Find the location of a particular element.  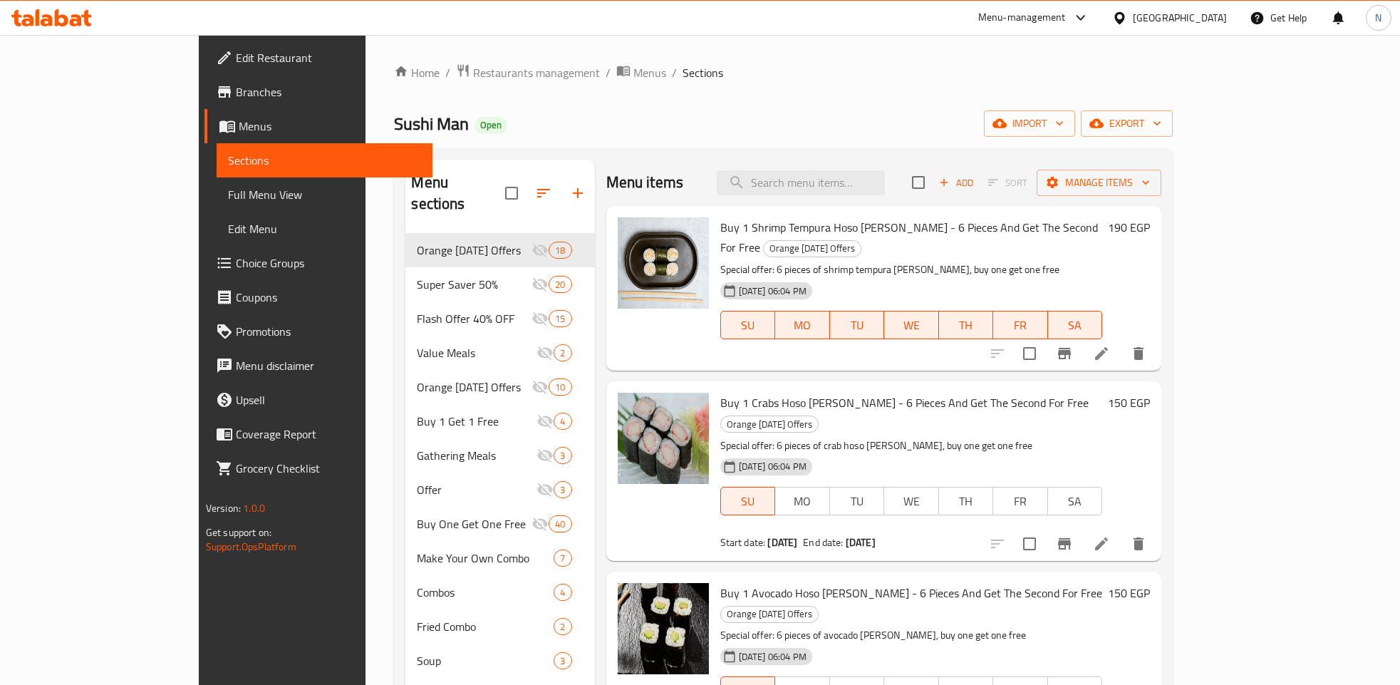

a: Sections is located at coordinates (324, 160).